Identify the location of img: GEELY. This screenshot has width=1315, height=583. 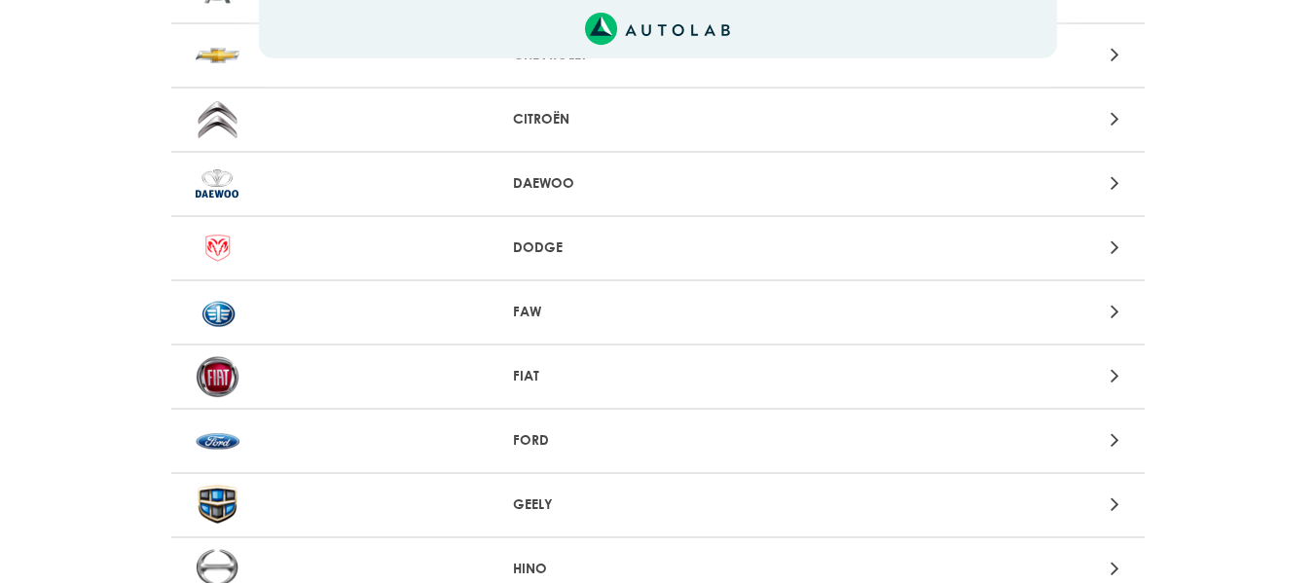
(217, 505).